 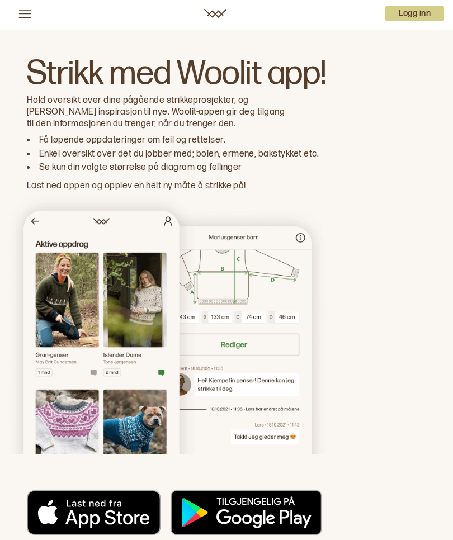 I want to click on a: App Store, so click(x=94, y=514).